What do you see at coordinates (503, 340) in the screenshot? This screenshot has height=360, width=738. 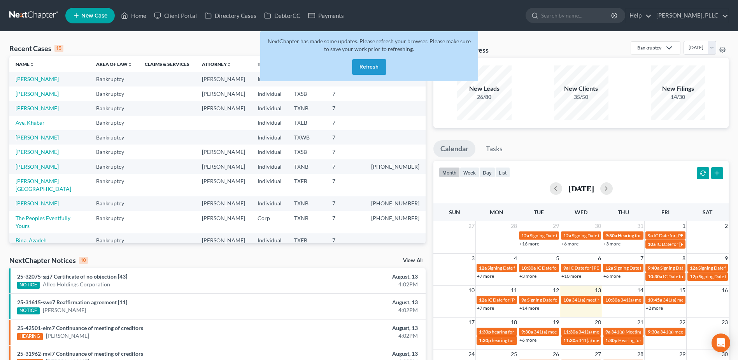 I see `span: hearing for` at bounding box center [503, 340].